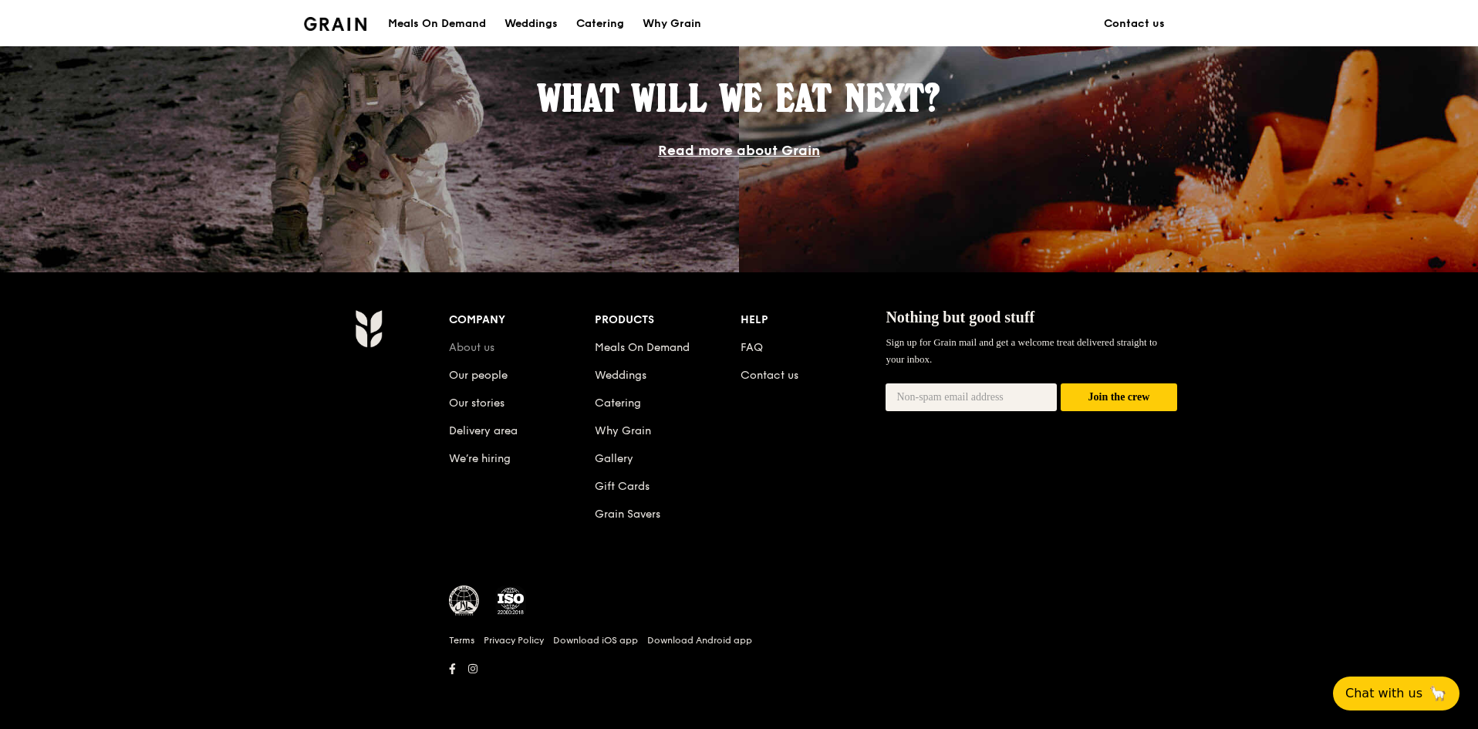 The height and width of the screenshot is (729, 1478). Describe the element at coordinates (1118, 397) in the screenshot. I see `button: Join the crew` at that location.